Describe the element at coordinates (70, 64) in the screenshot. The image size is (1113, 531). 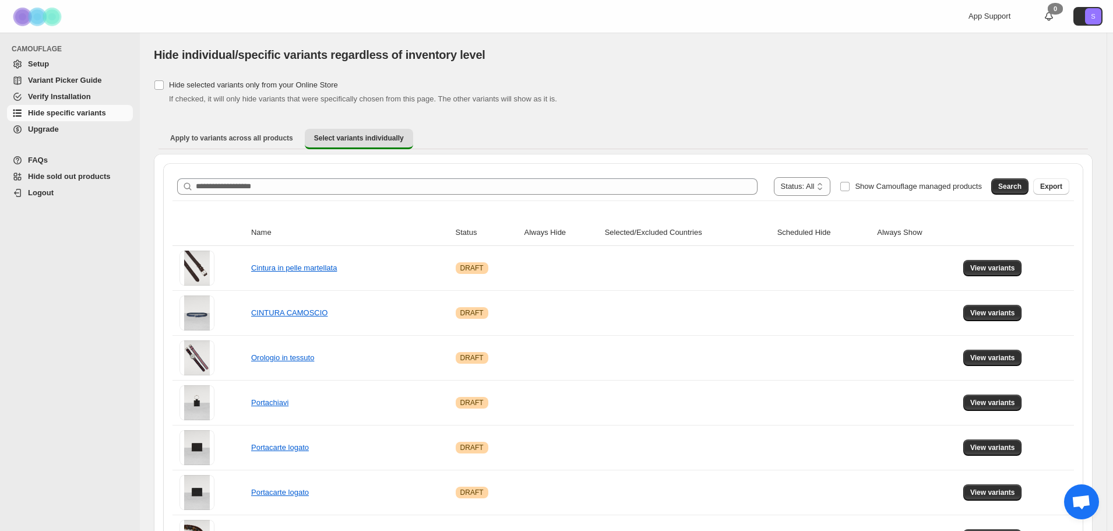
I see `a: Setup` at that location.